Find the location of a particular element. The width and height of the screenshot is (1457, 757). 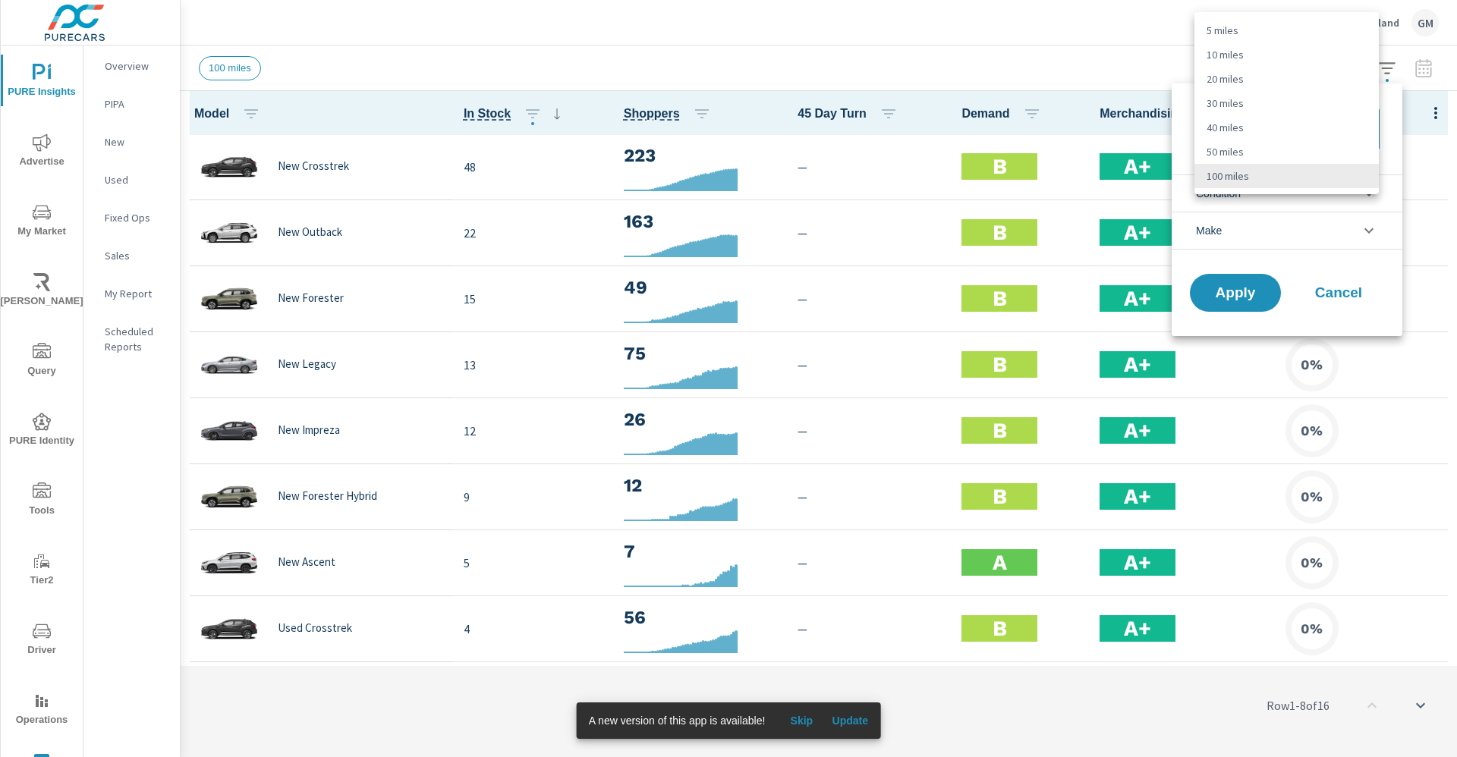

li: 10 miles is located at coordinates (1286, 55).